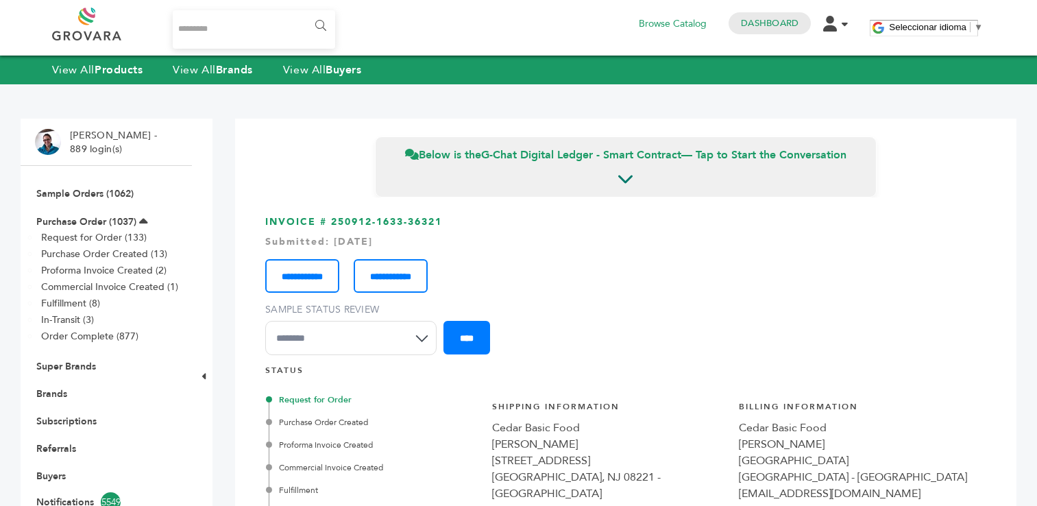  I want to click on a: View AllProducts, so click(97, 70).